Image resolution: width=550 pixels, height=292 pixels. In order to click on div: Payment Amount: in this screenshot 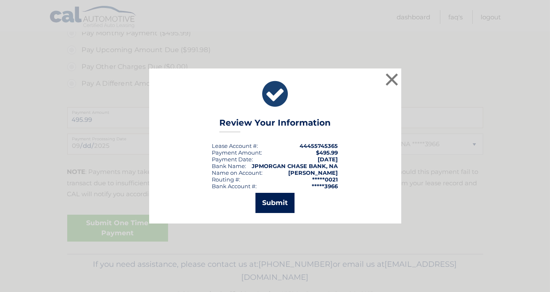, I will do `click(238, 153)`.